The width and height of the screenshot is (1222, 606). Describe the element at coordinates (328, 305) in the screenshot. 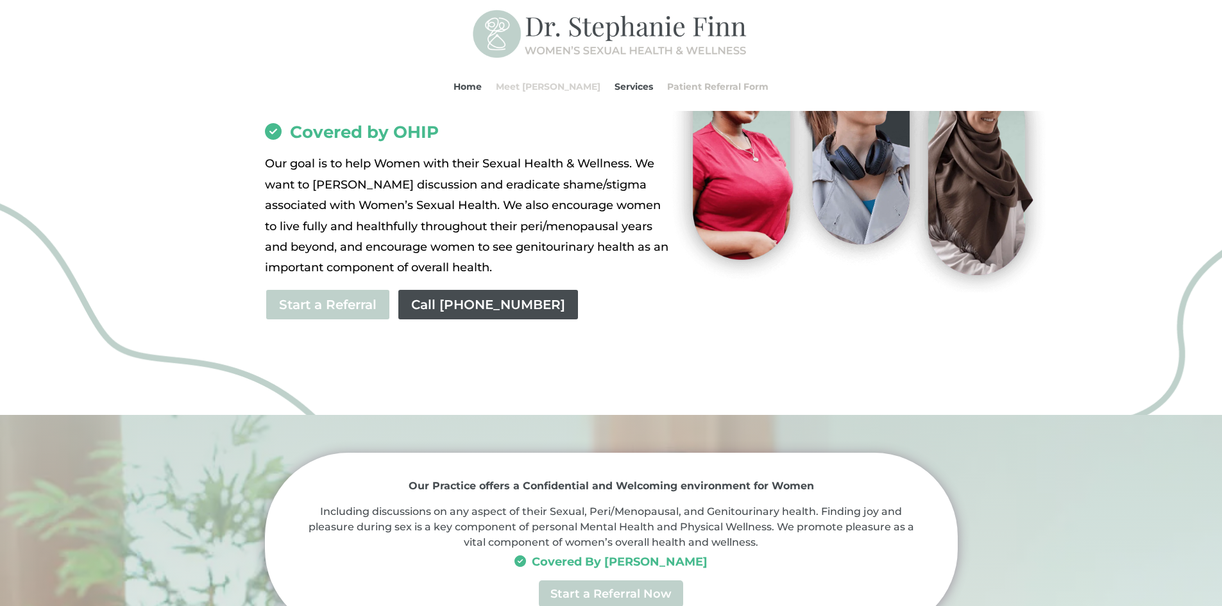

I see `a: Start a Referral` at that location.